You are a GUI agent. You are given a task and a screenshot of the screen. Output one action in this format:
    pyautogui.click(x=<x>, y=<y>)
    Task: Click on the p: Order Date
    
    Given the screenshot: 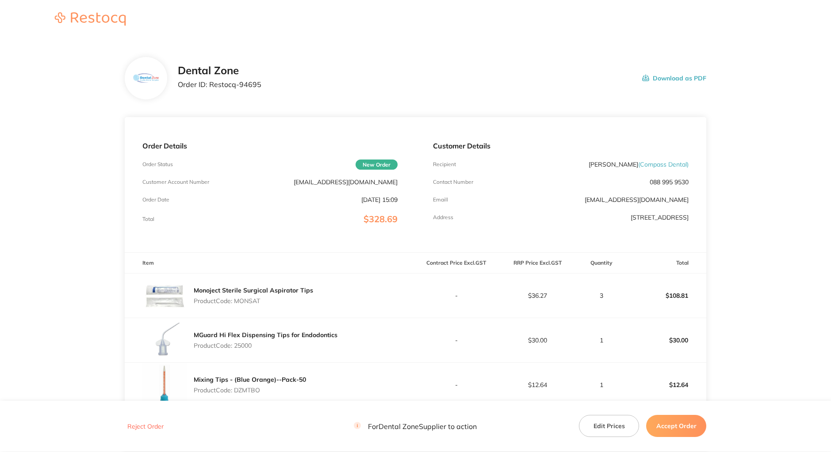 What is the action you would take?
    pyautogui.click(x=156, y=200)
    